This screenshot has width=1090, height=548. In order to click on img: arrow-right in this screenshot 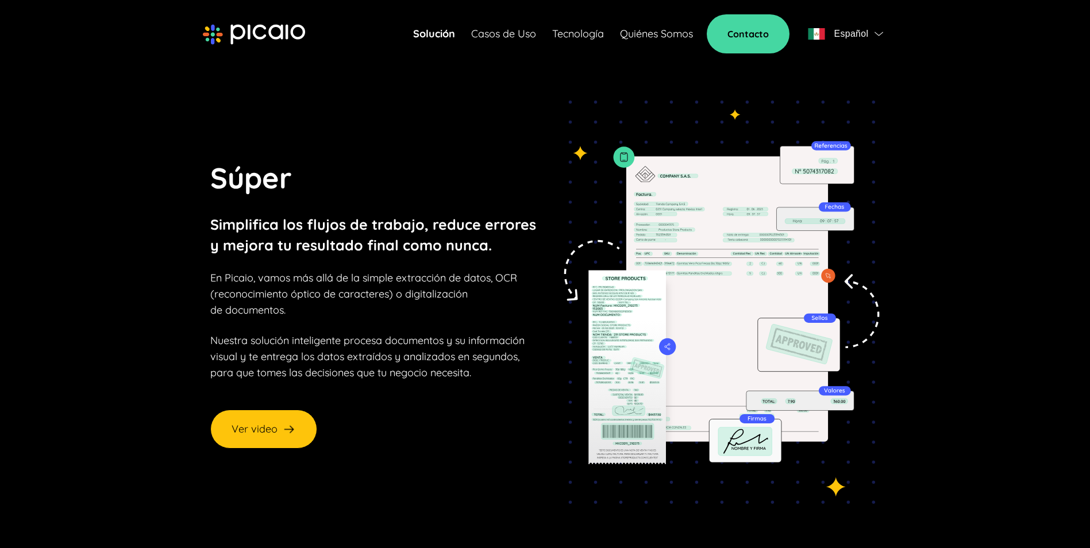, I will do `click(289, 429)`.